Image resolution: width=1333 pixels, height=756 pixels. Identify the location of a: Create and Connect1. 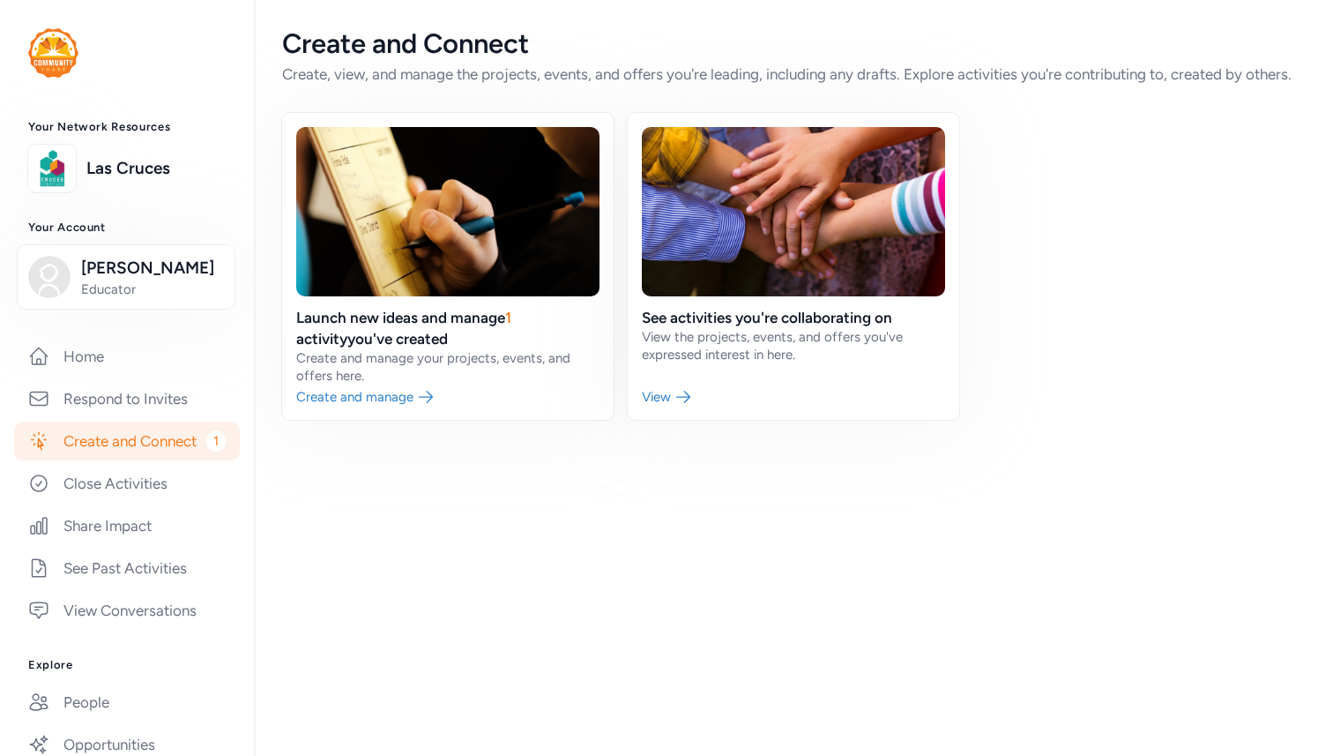
(127, 441).